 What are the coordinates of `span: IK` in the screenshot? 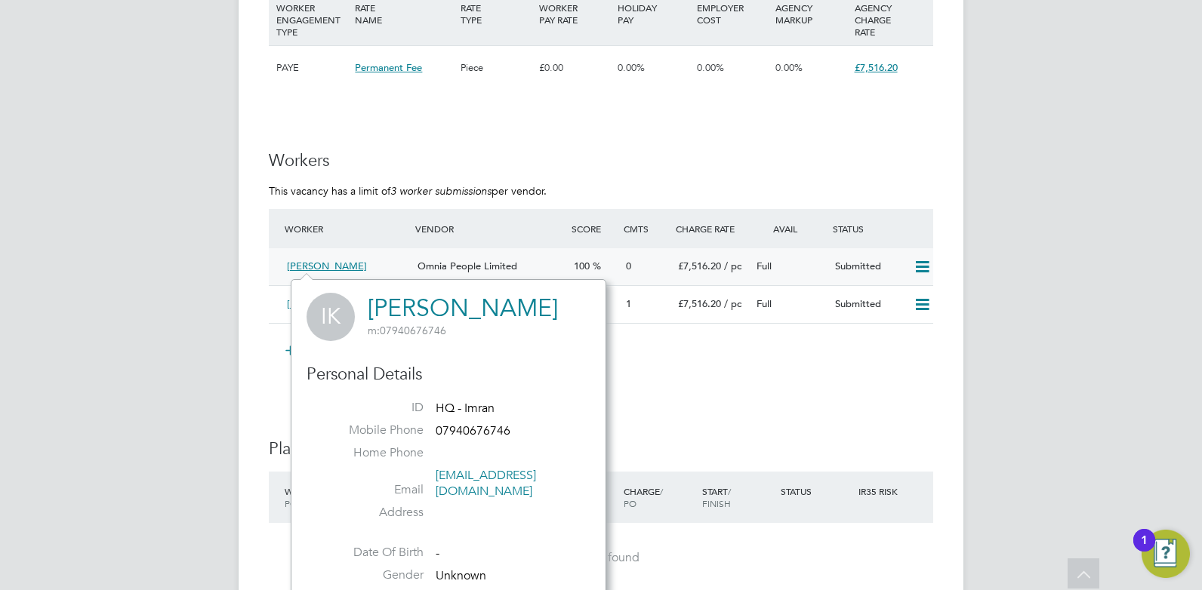 It's located at (331, 317).